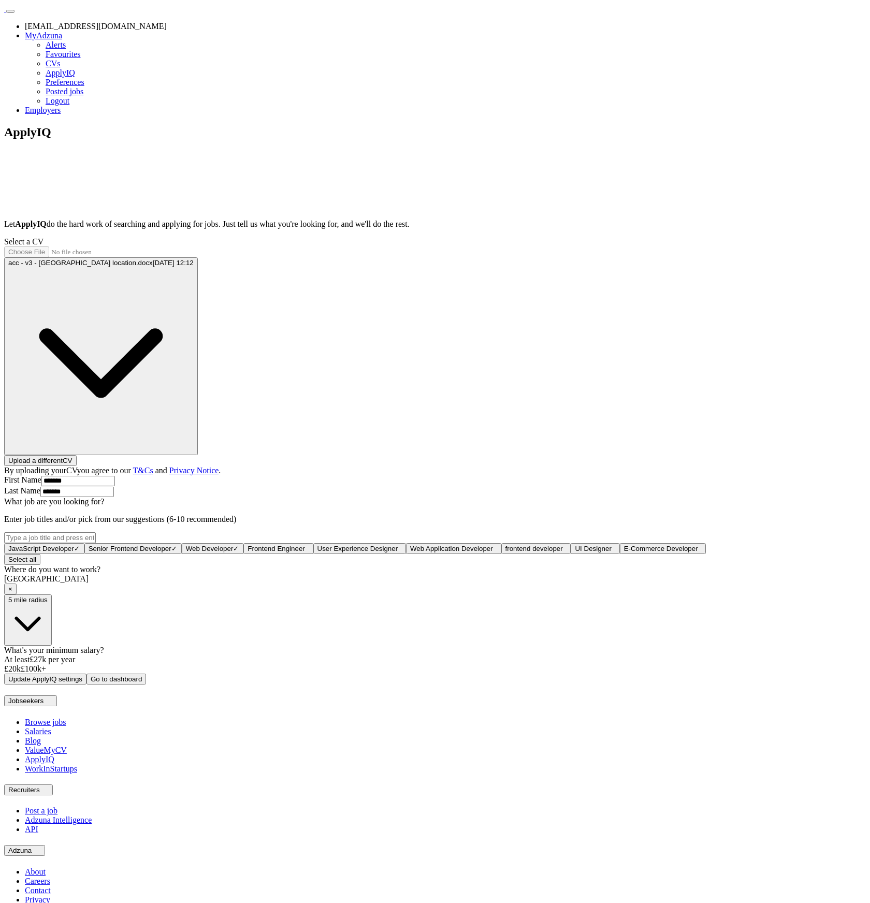 This screenshot has width=870, height=903. What do you see at coordinates (593, 549) in the screenshot?
I see `span: UI Designer` at bounding box center [593, 549].